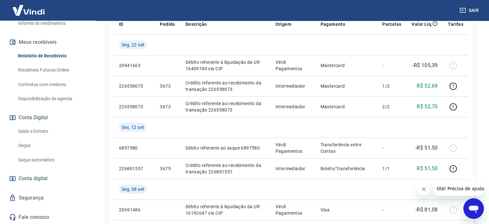 This screenshot has height=224, width=489. Describe the element at coordinates (225, 168) in the screenshot. I see `p: Crédito referente ao recebimento da transação 226801557` at that location.